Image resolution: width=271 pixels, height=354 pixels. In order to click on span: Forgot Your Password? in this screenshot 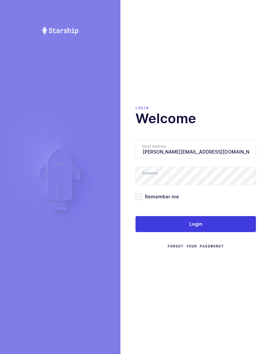, I will do `click(196, 246)`.